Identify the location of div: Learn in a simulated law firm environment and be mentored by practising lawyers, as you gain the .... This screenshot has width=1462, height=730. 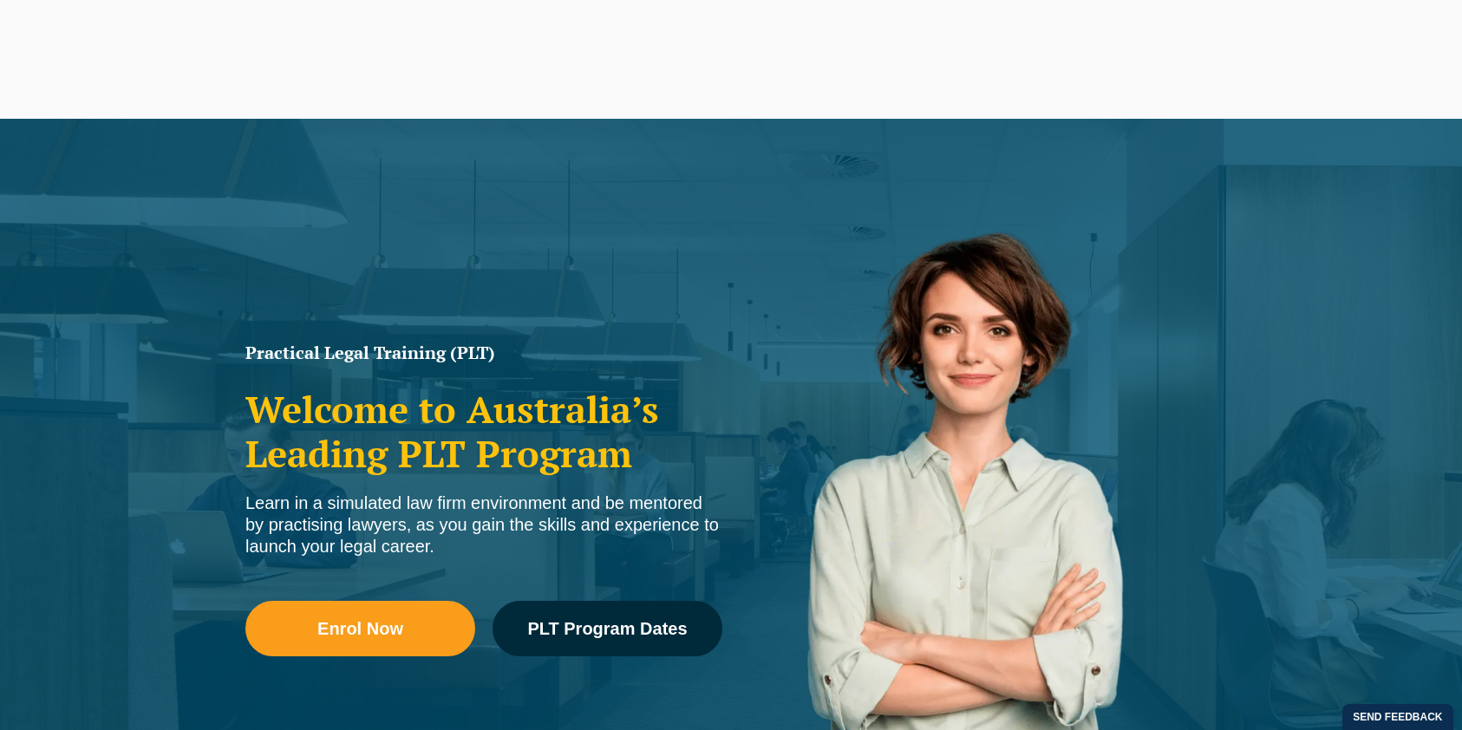
(484, 525).